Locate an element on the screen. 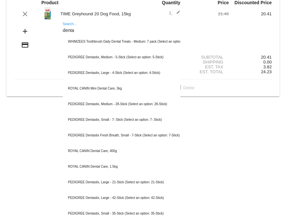 Image resolution: width=286 pixels, height=224 pixels. div: PEDIGREE Dentastix, Large - 4-Stick (Select an option: 4-Stick) is located at coordinates (122, 73).